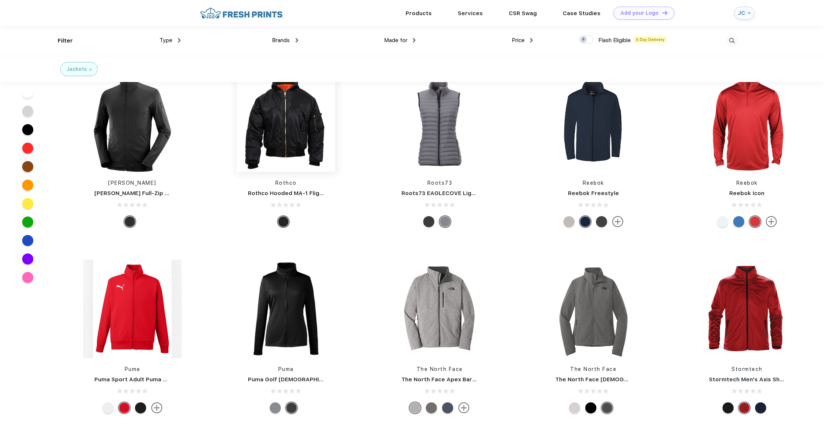  What do you see at coordinates (574, 408) in the screenshot?
I see `div: TNF Light Grey Heather` at bounding box center [574, 408].